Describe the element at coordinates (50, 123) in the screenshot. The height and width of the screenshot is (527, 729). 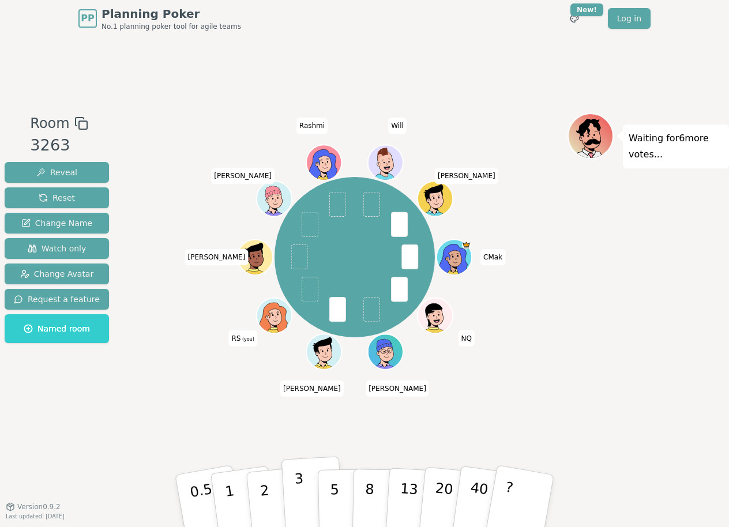
I see `span: Room` at that location.